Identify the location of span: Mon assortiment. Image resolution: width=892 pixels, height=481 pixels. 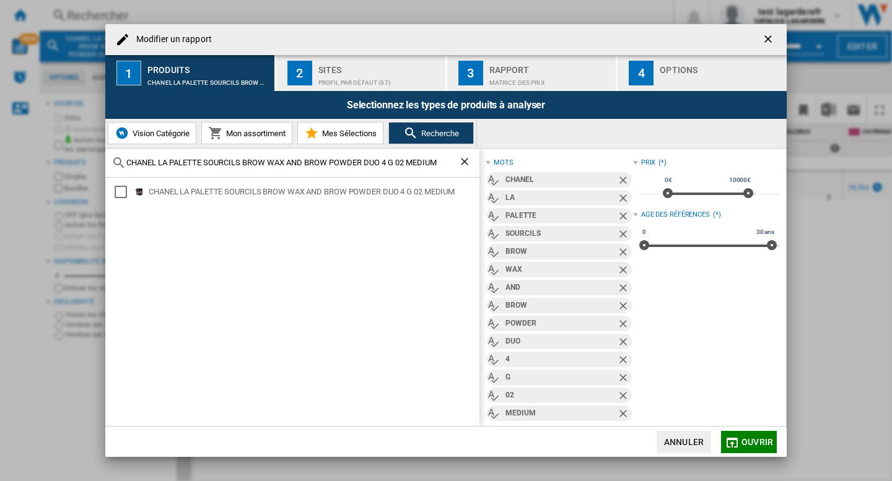
(254, 133).